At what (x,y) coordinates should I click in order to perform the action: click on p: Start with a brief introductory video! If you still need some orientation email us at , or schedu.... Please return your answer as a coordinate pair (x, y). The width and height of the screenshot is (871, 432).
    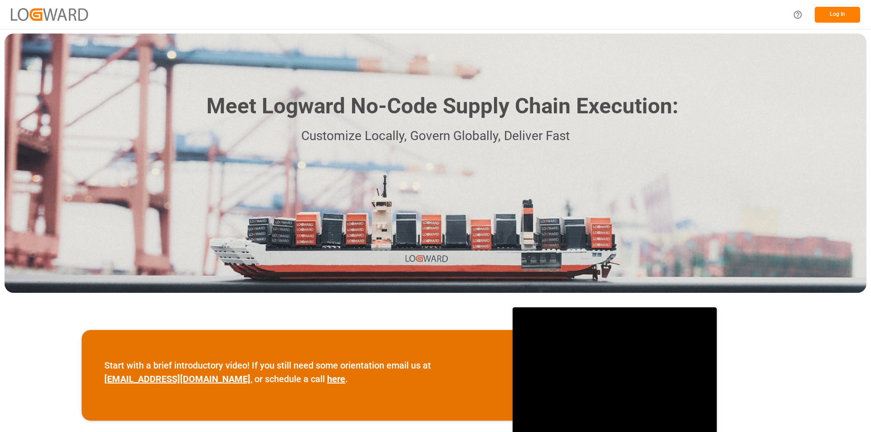
    Looking at the image, I should click on (297, 372).